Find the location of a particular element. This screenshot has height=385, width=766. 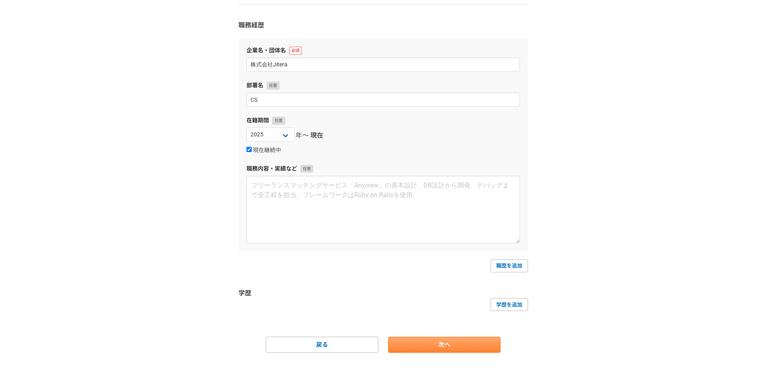

label: 在籍期間 is located at coordinates (383, 120).